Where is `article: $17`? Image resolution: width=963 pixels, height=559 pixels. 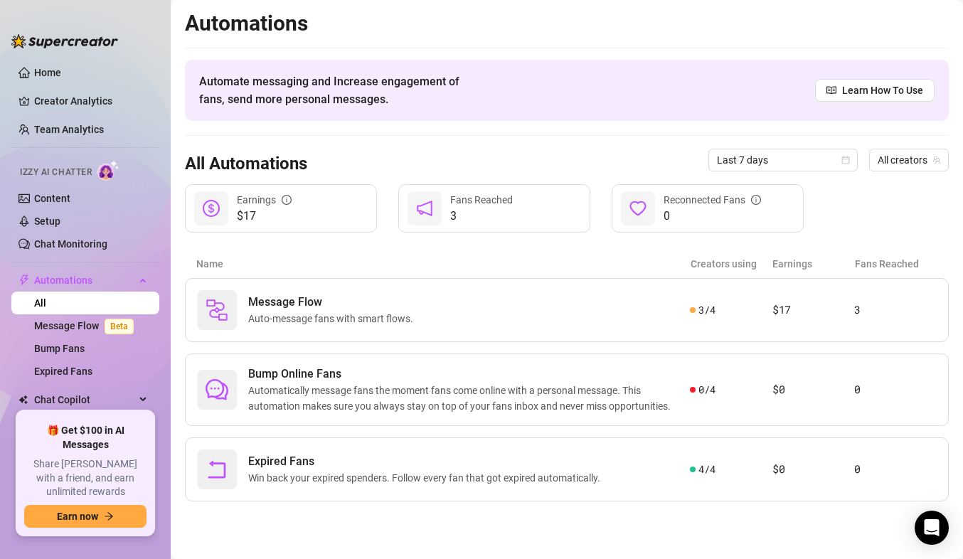
article: $17 is located at coordinates (813, 310).